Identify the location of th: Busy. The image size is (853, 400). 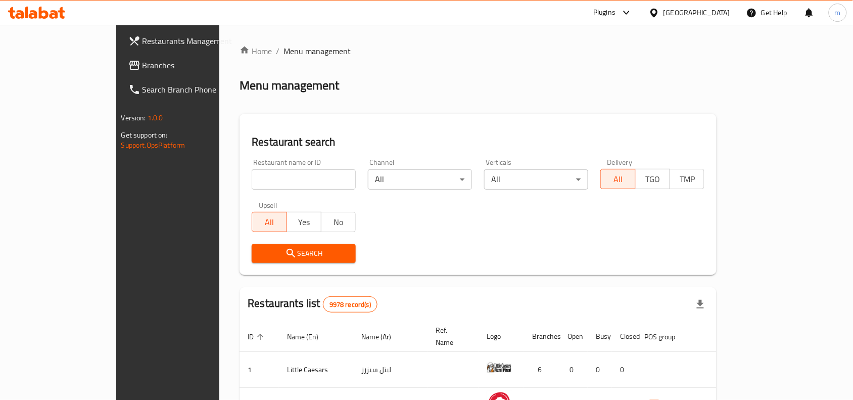
(600, 336).